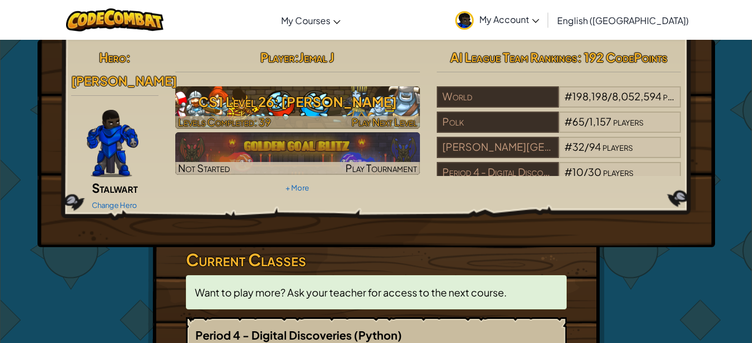 The image size is (752, 343). What do you see at coordinates (113, 143) in the screenshot?
I see `img: Gordon-selection-pose.png` at bounding box center [113, 143].